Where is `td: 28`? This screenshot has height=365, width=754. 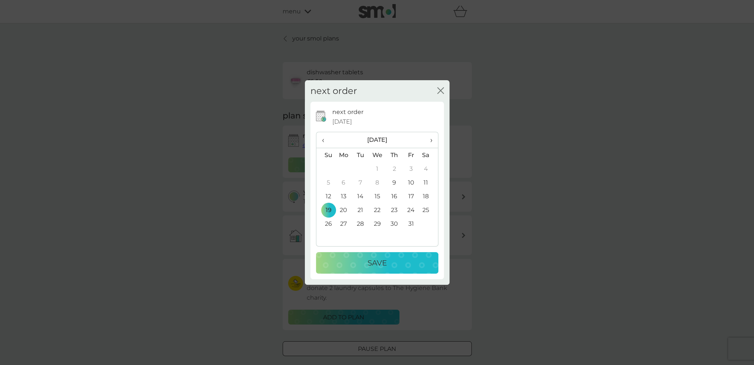 td: 28 is located at coordinates (360, 223).